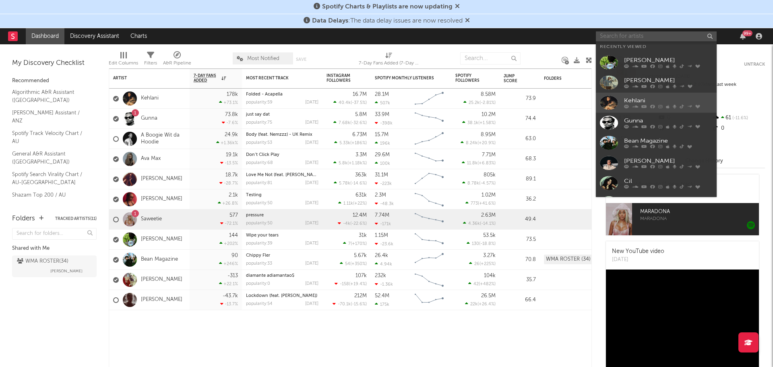 This screenshot has height=367, width=773. What do you see at coordinates (359, 215) in the screenshot?
I see `div: 12.4M` at bounding box center [359, 215].